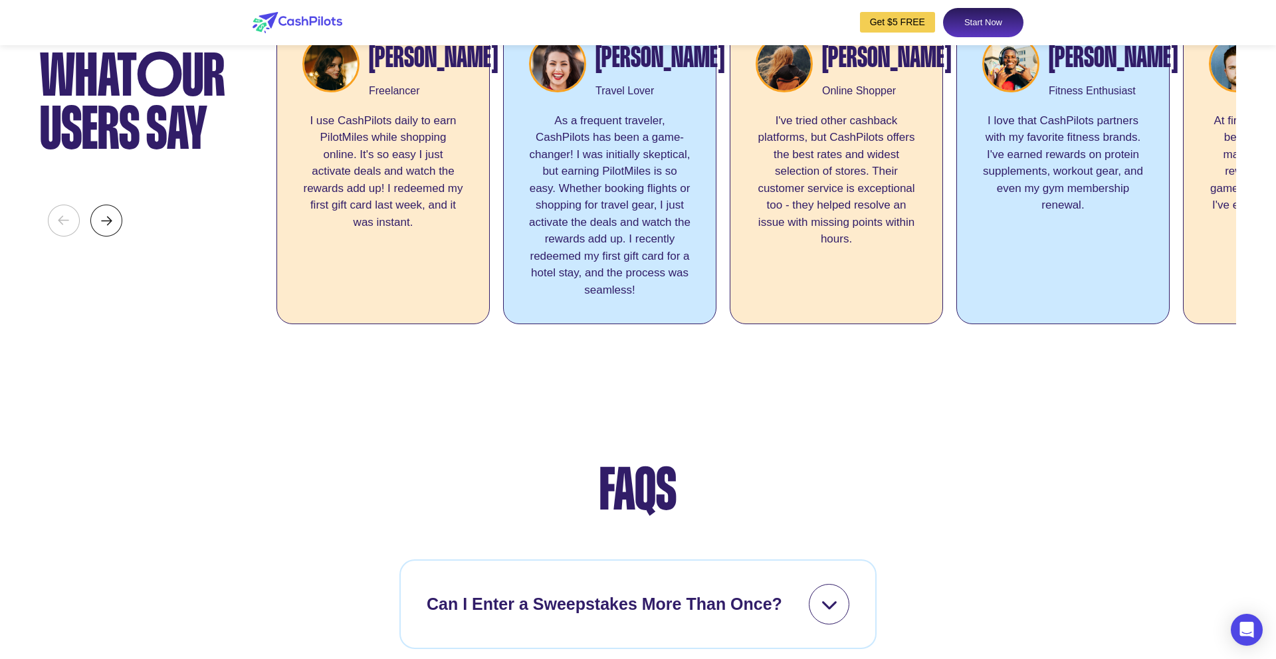 The width and height of the screenshot is (1276, 659). I want to click on img: scroll right, so click(106, 221).